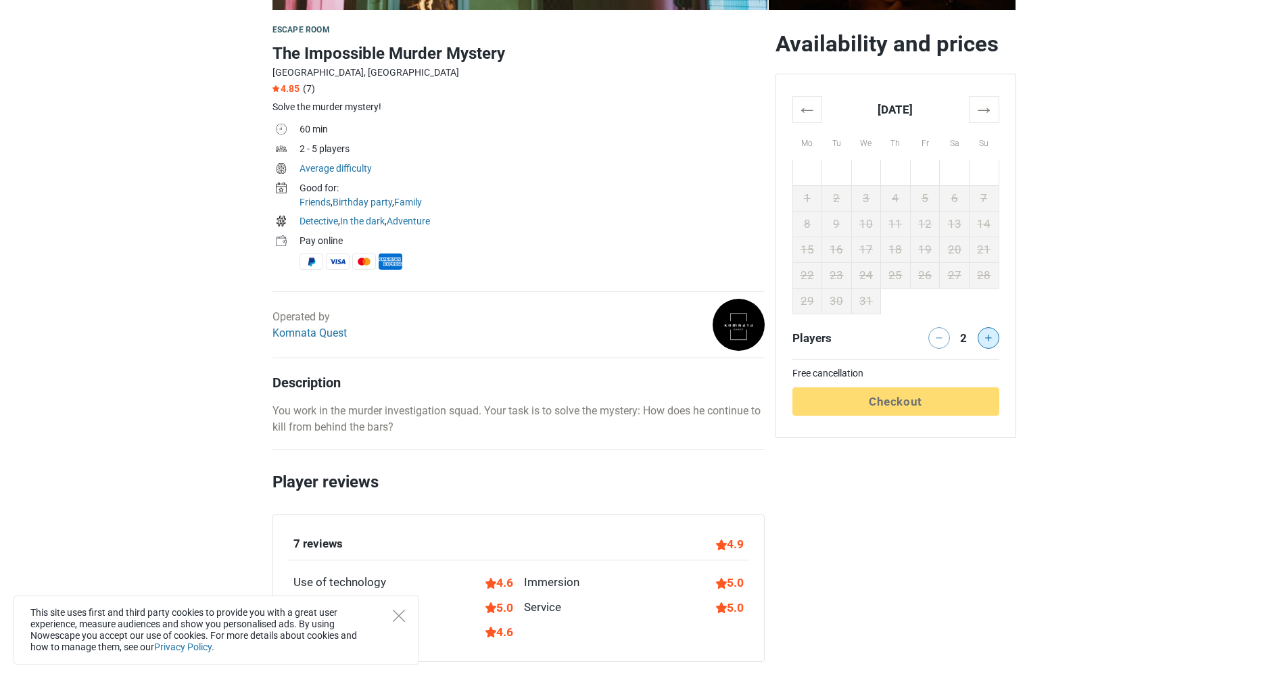 This screenshot has width=1288, height=678. Describe the element at coordinates (808, 141) in the screenshot. I see `th: Mo` at that location.